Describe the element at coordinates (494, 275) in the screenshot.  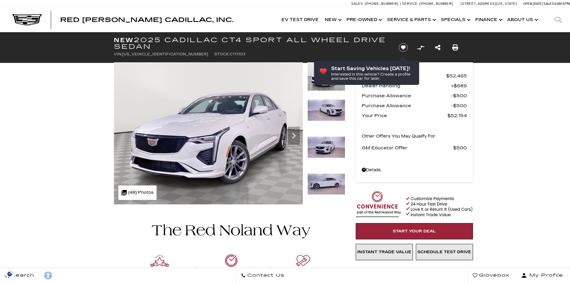
I see `span: Glovebox` at that location.